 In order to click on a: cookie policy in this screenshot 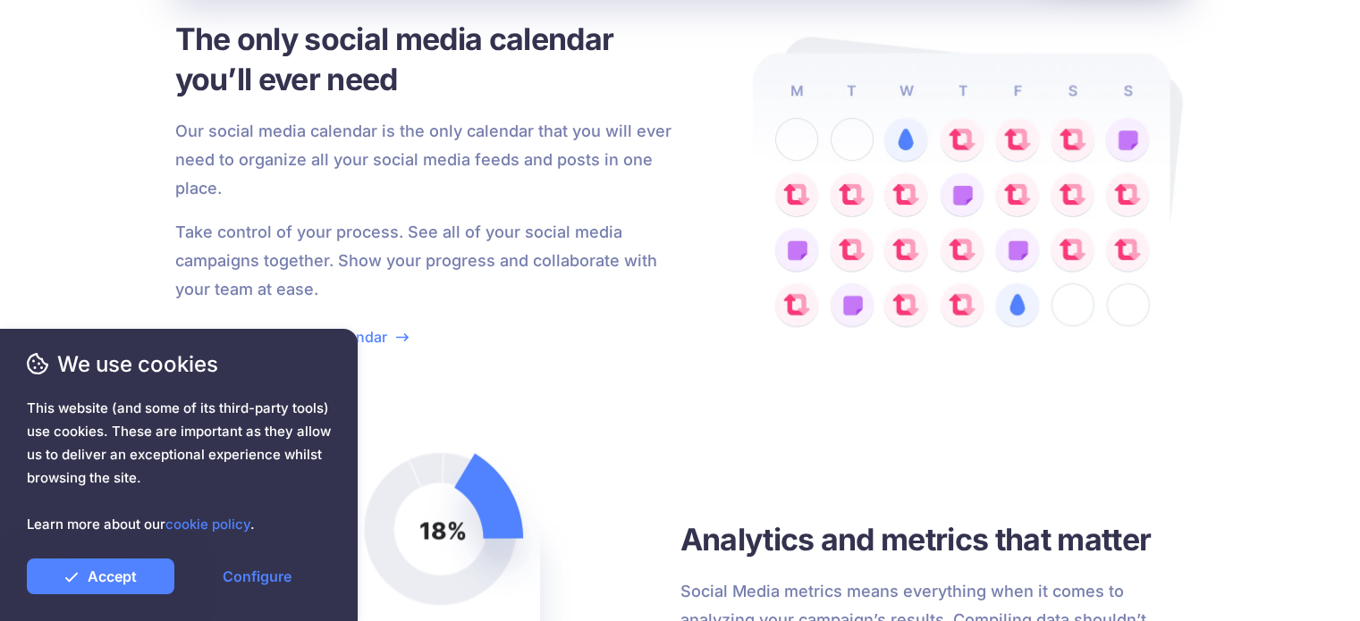, I will do `click(207, 524)`.